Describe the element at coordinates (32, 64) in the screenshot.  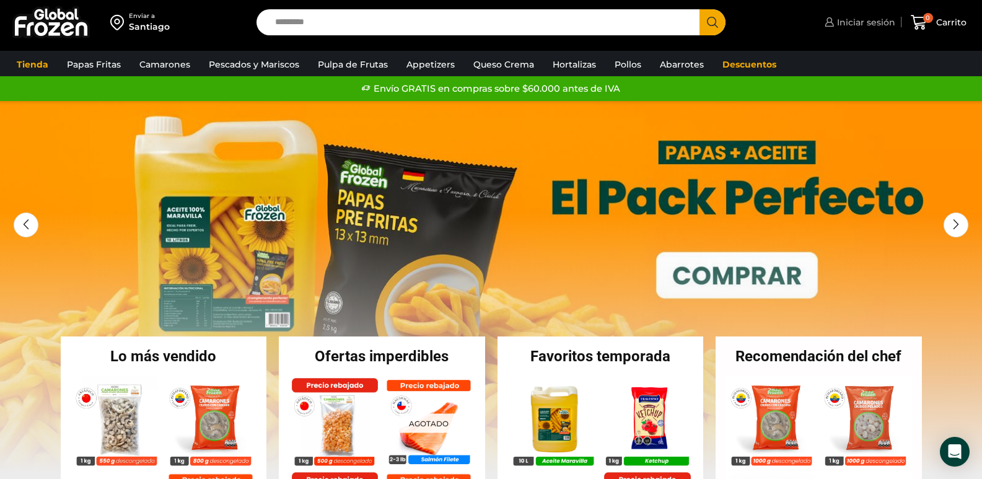
I see `a: Tienda` at that location.